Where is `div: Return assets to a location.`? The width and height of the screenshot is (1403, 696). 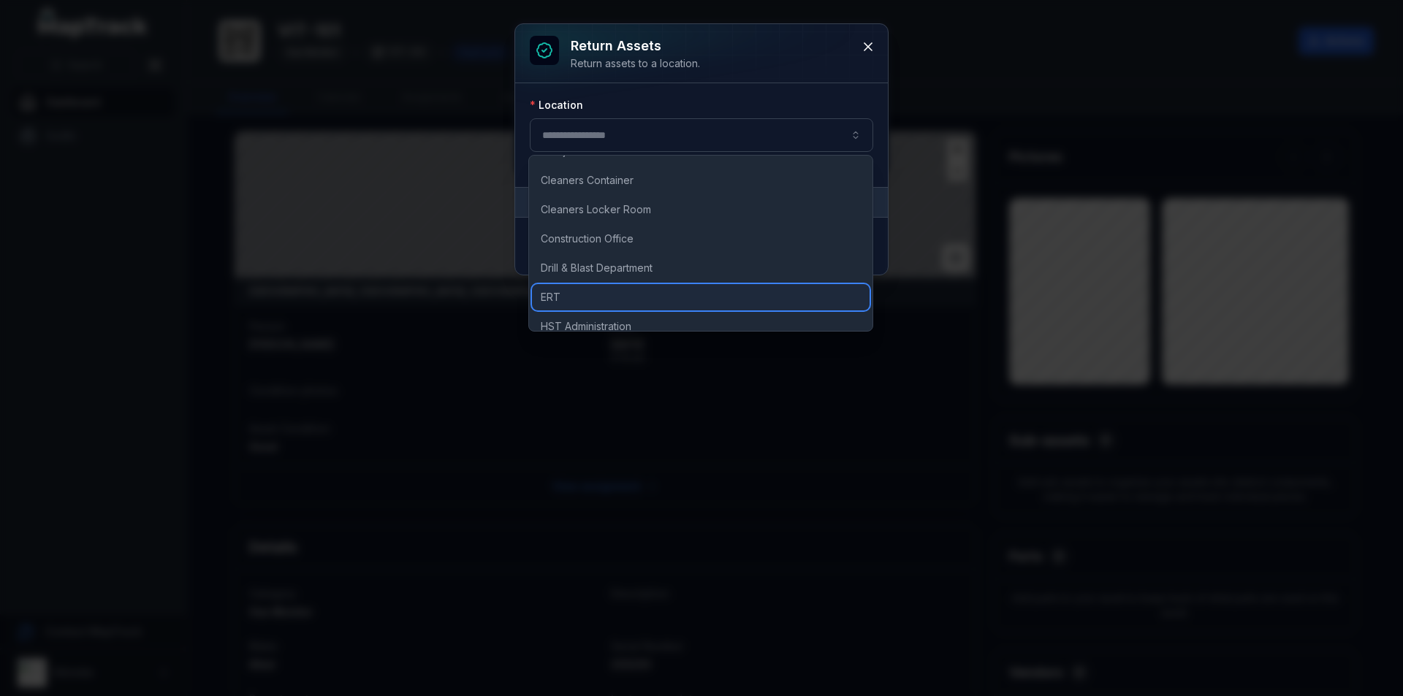 div: Return assets to a location. is located at coordinates (635, 64).